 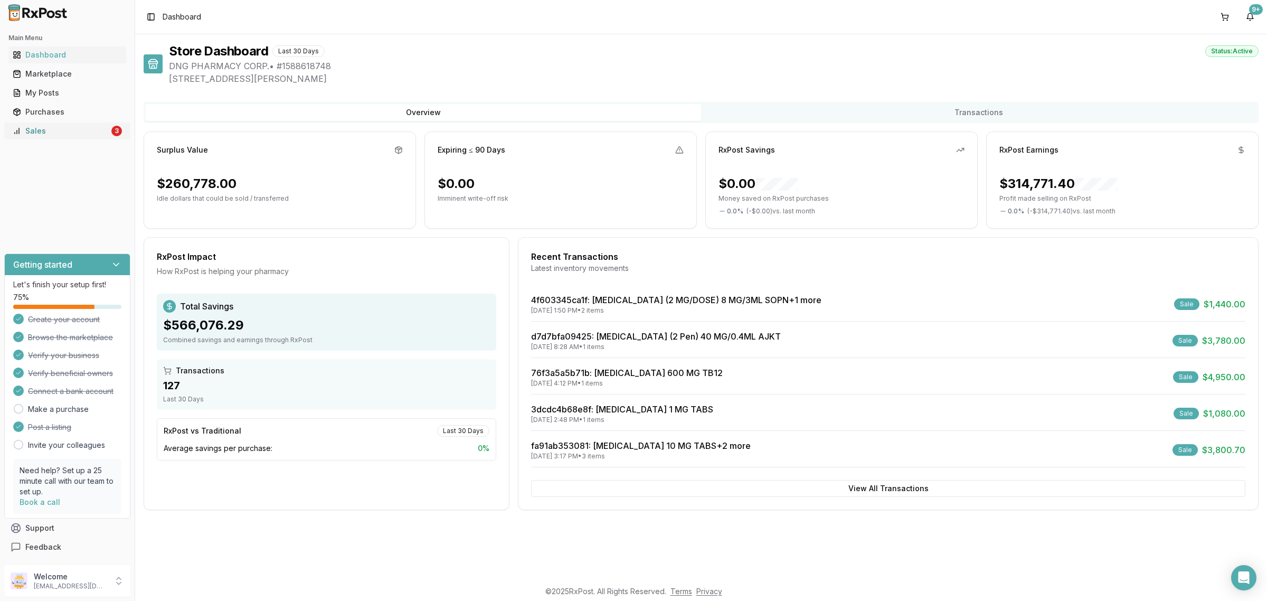 What do you see at coordinates (200, 371) in the screenshot?
I see `span: Transactions` at bounding box center [200, 371].